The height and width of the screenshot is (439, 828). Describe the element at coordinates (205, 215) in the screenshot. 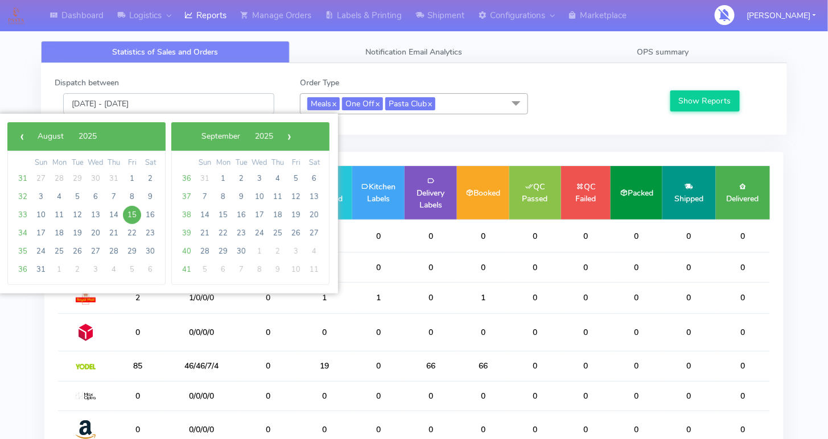

I see `span: 14` at that location.